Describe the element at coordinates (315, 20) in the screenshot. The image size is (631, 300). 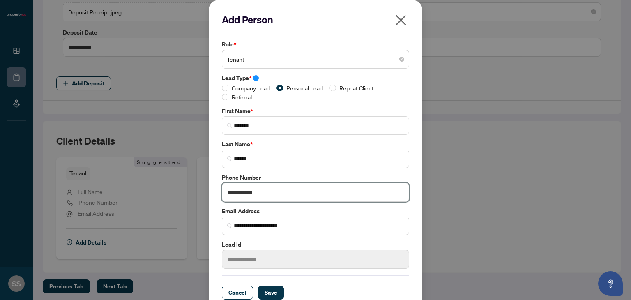
I see `h2: Add Person` at that location.